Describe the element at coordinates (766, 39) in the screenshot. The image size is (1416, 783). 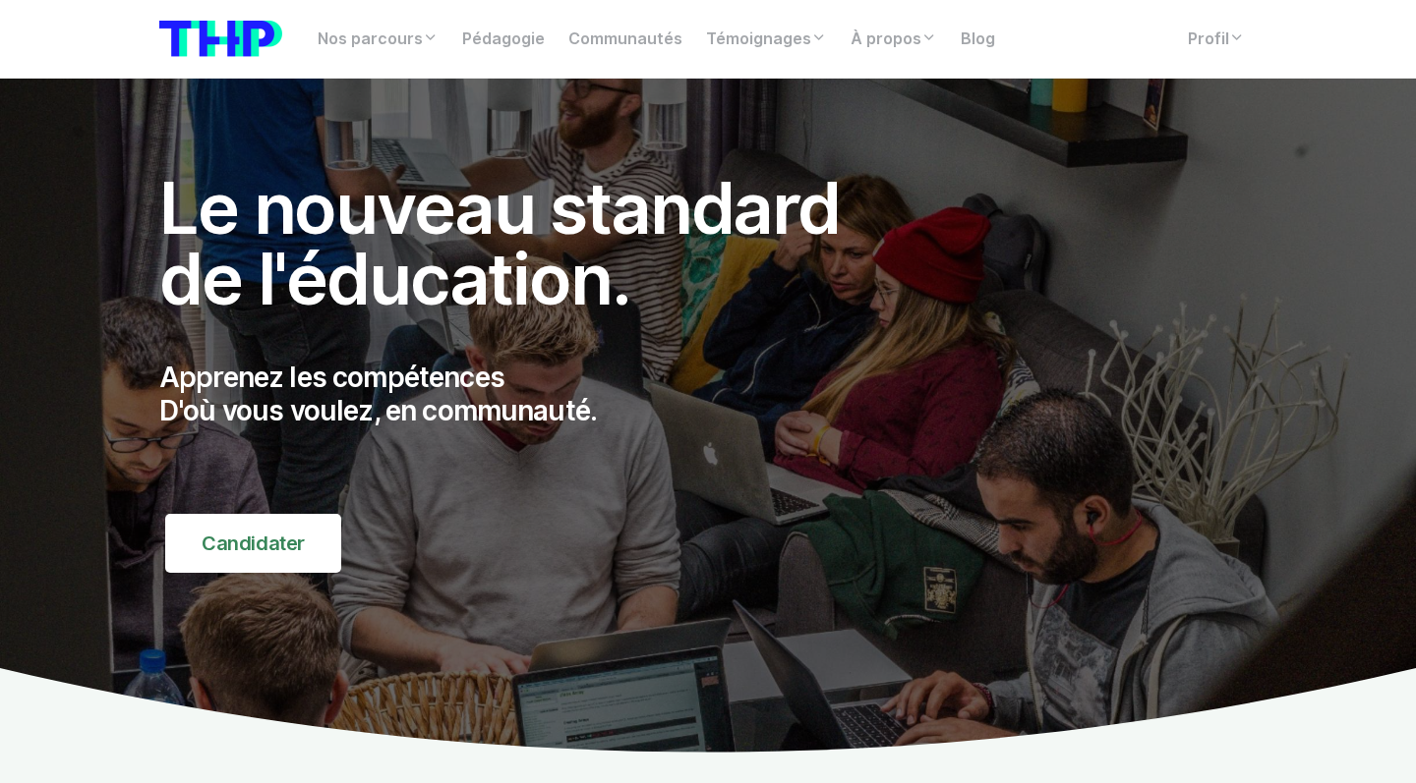
I see `a: Témoignages` at that location.